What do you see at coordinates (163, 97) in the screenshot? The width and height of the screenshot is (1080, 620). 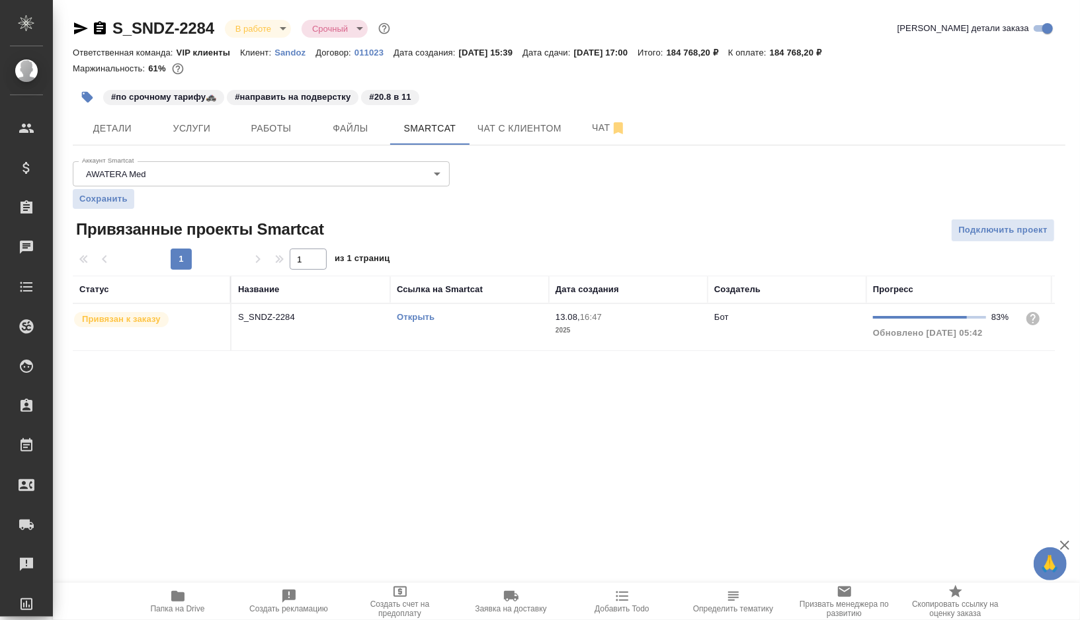 I see `p: #по срочному тарифу🚓` at bounding box center [163, 97].